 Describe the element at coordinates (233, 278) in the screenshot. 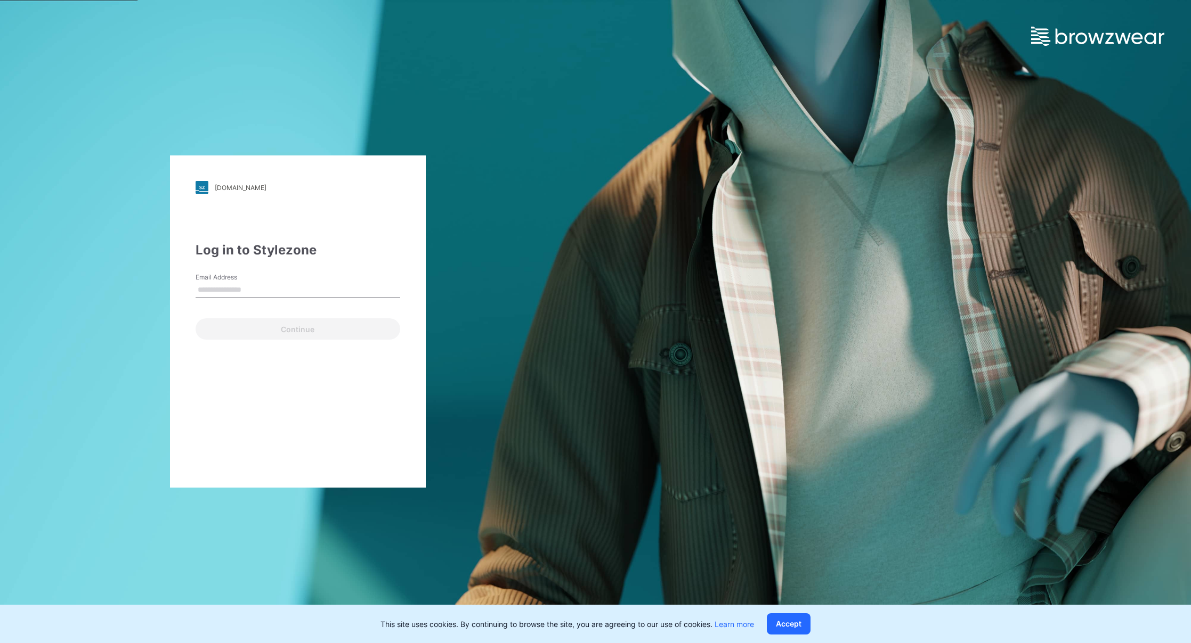

I see `label: Email Address` at that location.